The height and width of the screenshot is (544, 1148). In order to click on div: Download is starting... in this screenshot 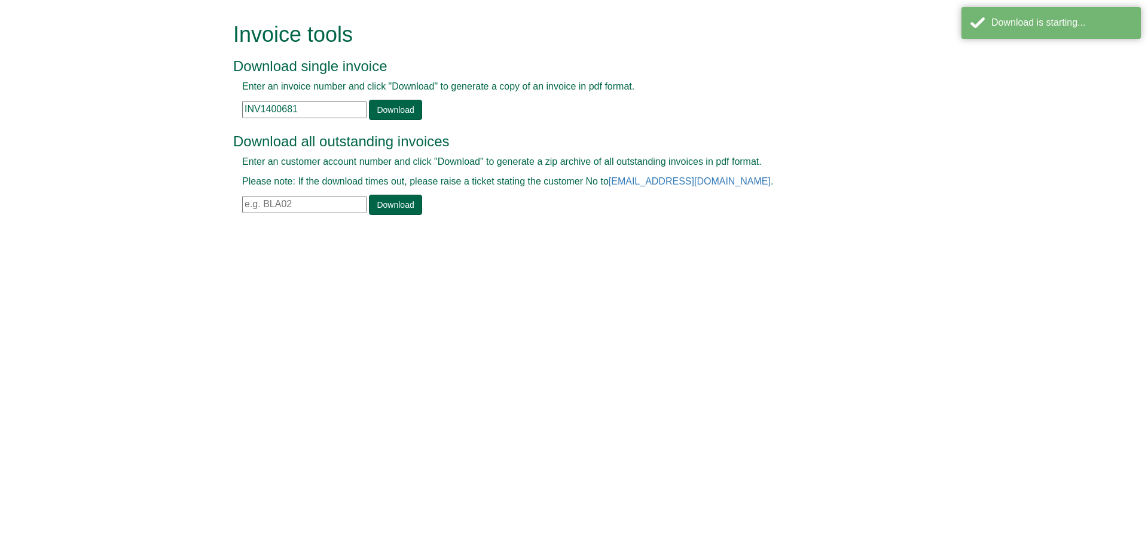, I will do `click(1061, 23)`.